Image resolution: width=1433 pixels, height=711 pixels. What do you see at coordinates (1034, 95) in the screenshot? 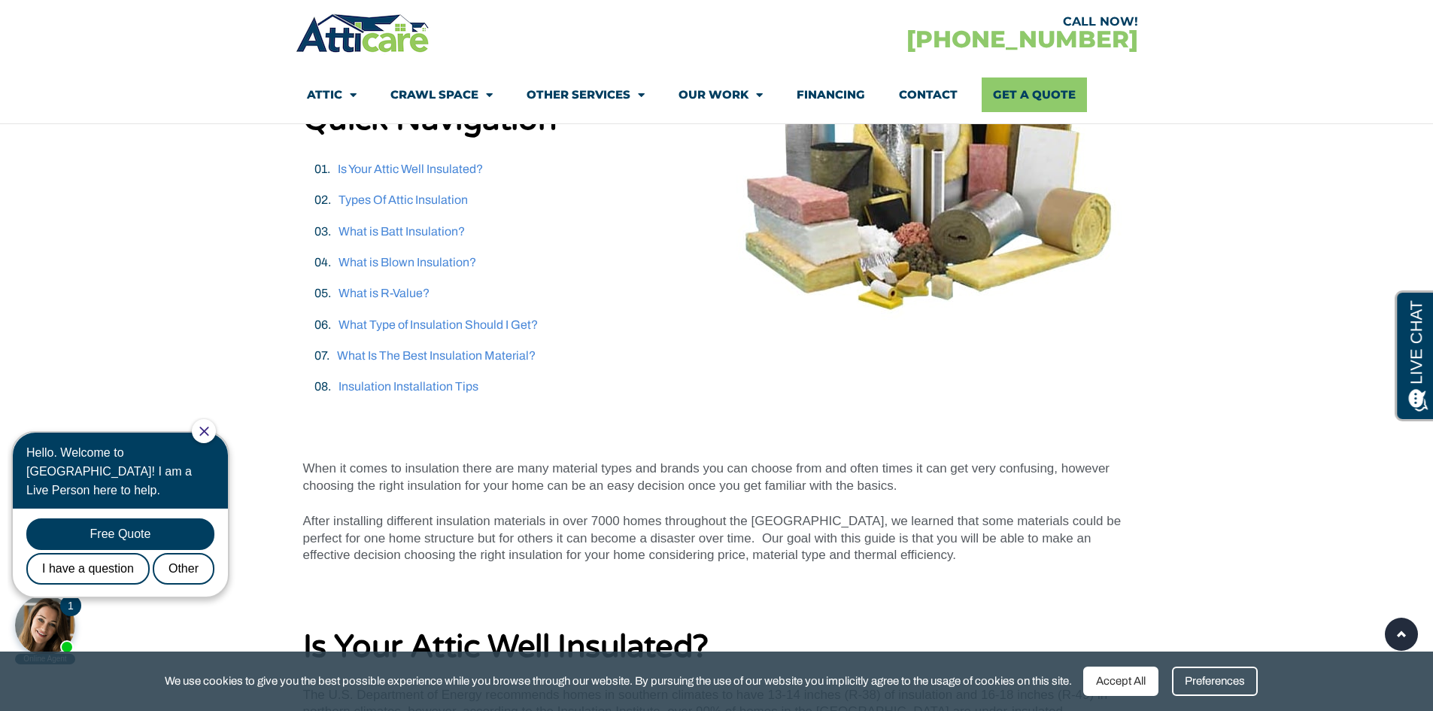
I see `a: Get A Quote` at bounding box center [1034, 95].